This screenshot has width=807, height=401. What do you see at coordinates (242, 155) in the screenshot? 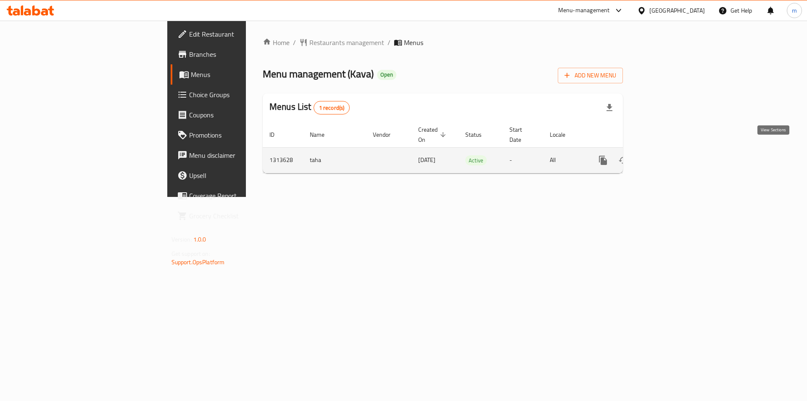
I see `span: Menu disclaimer` at bounding box center [242, 155].